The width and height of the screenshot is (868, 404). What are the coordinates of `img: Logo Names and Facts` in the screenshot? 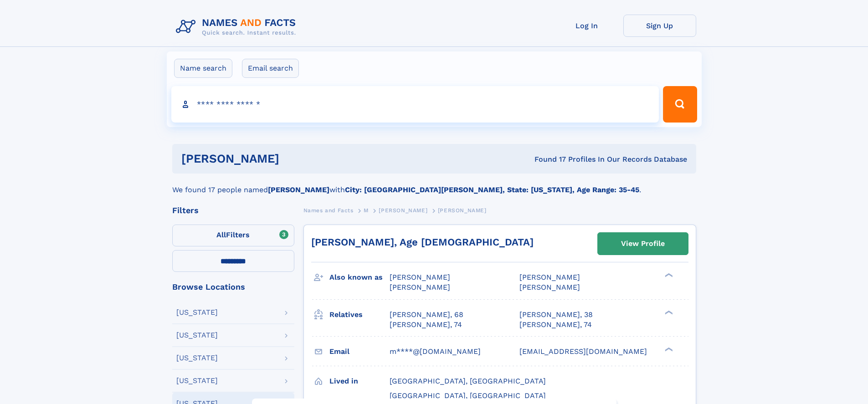 It's located at (238, 27).